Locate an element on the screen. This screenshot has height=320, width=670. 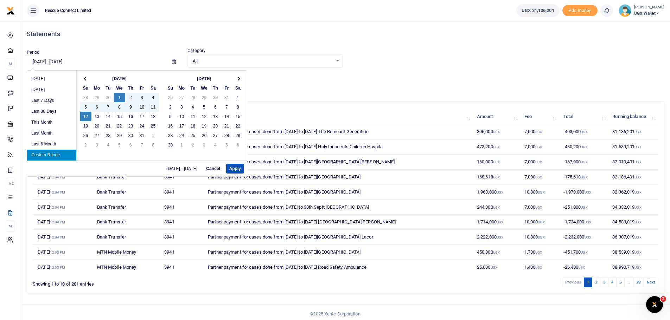
td: 15 is located at coordinates (120, 116).